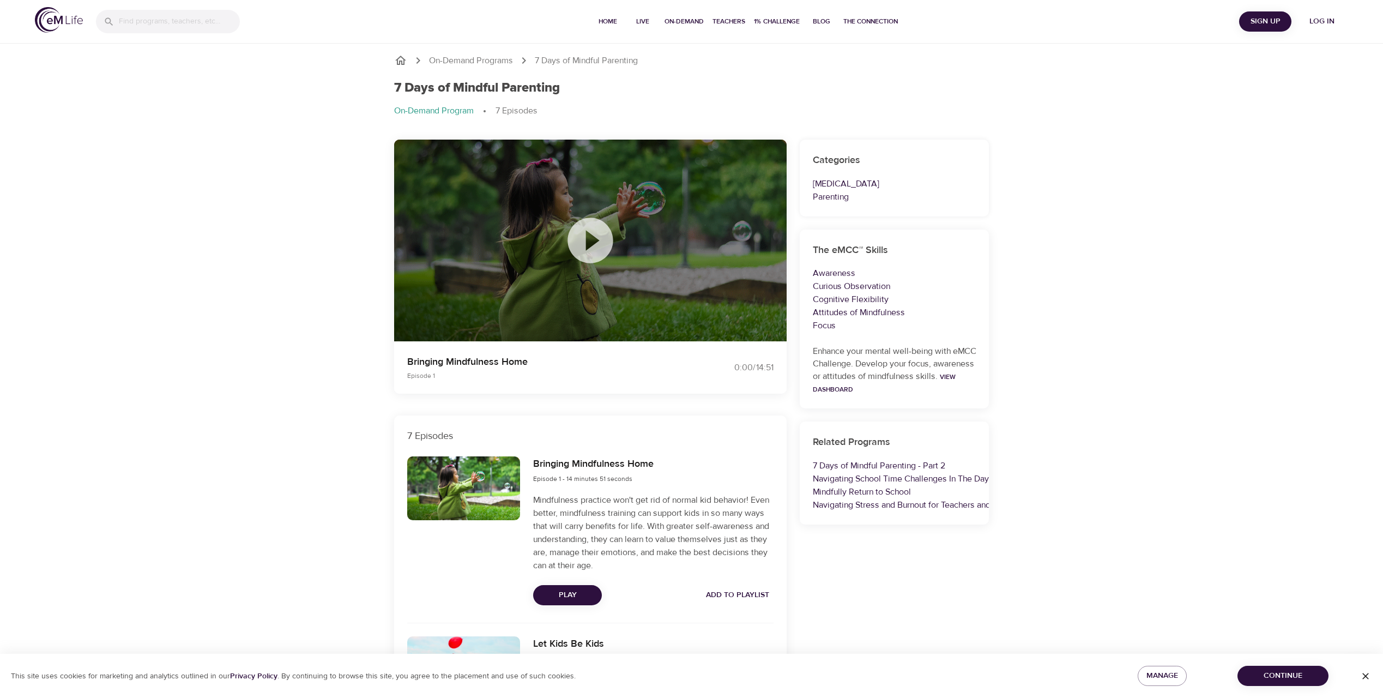 This screenshot has height=698, width=1383. What do you see at coordinates (583, 479) in the screenshot?
I see `span: Episode 1 - 14 minutes 51 seconds` at bounding box center [583, 479].